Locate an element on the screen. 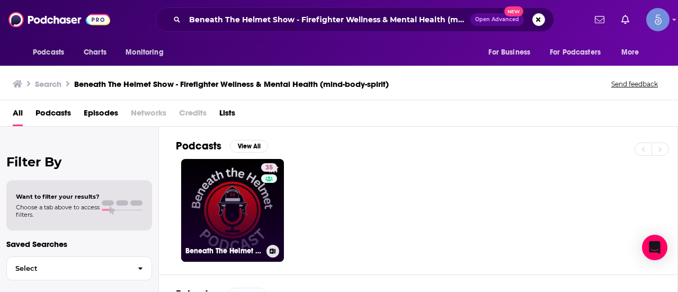  a: Podchaser - Follow, Share and Rate Podcasts is located at coordinates (59, 20).